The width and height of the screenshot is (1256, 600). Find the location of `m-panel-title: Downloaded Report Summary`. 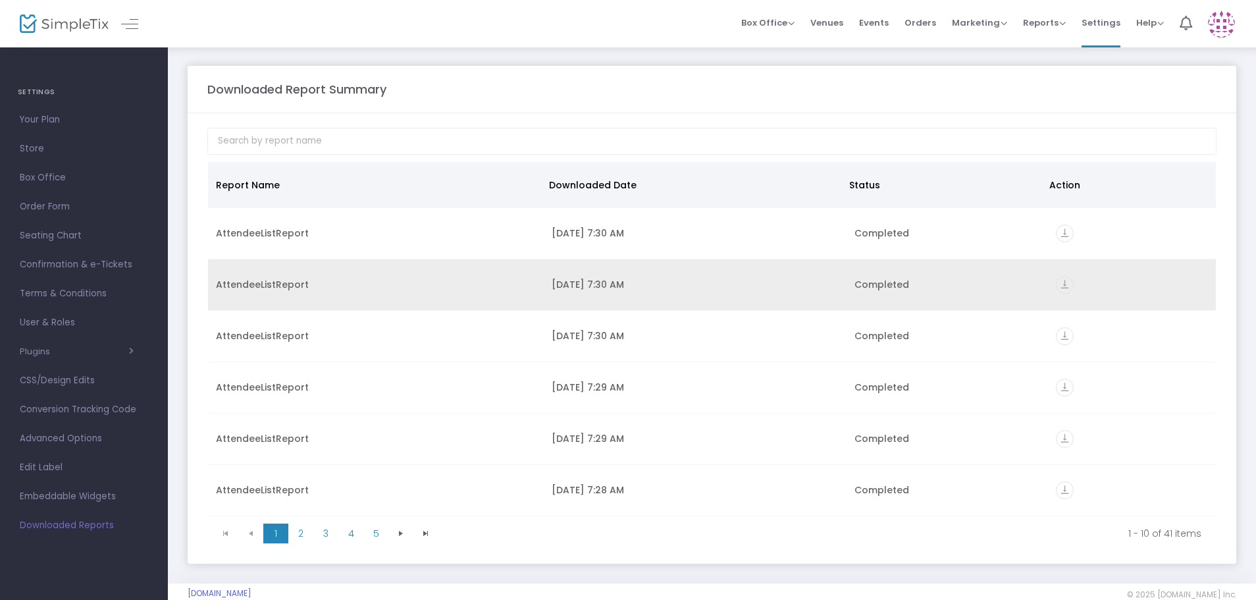

m-panel-title: Downloaded Report Summary is located at coordinates (297, 89).